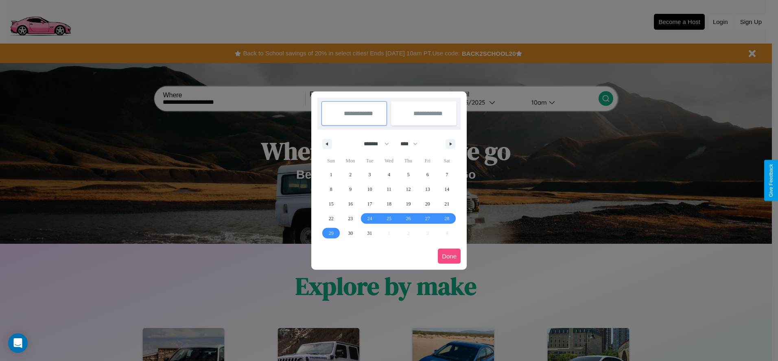 The height and width of the screenshot is (361, 778). What do you see at coordinates (370, 189) in the screenshot?
I see `button: 10` at bounding box center [370, 189].